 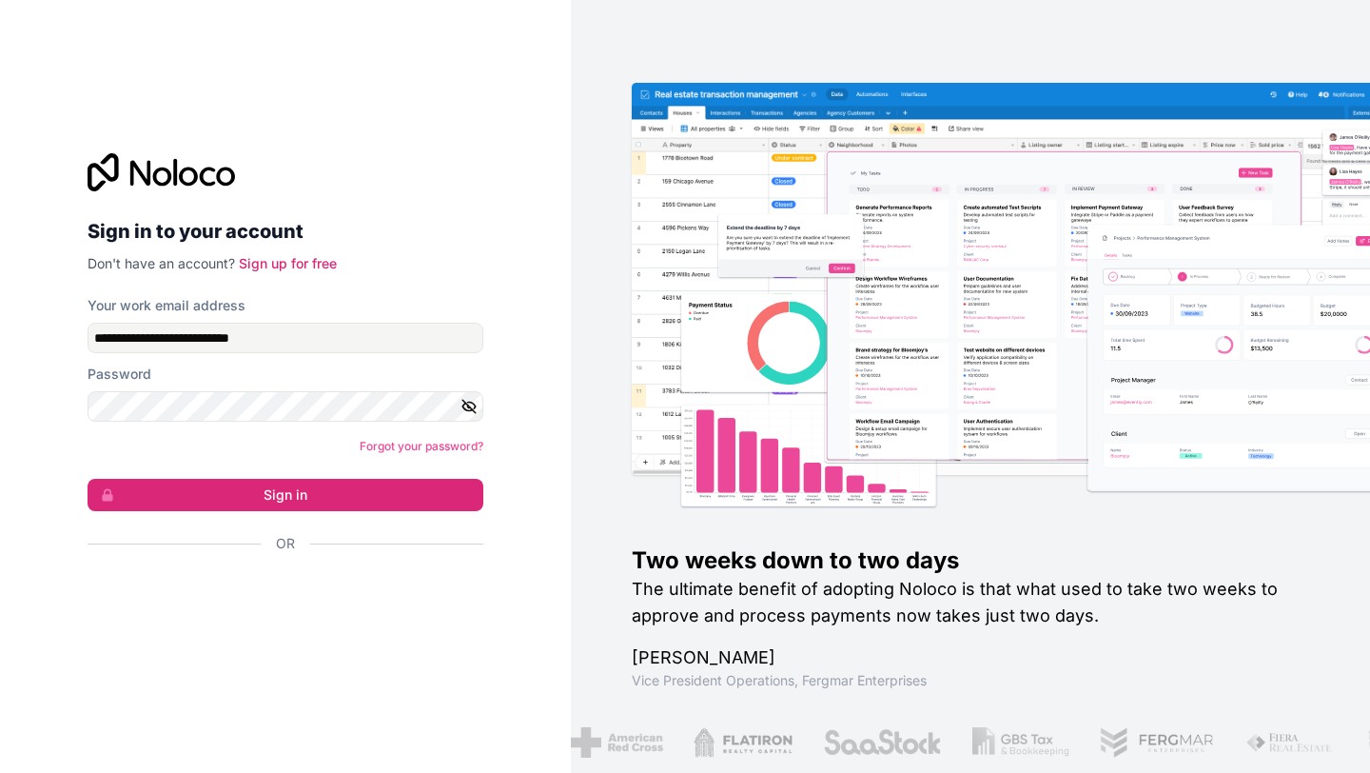 I want to click on h2: The ultimate benefit of adopting Noloco is that what used to take two weeks to approve and proces..., so click(x=971, y=602).